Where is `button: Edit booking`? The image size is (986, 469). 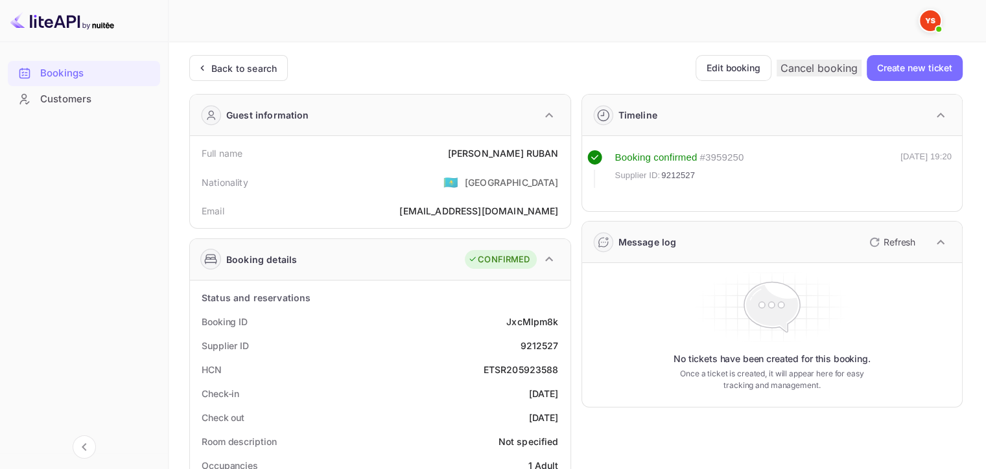
button: Edit booking is located at coordinates (733, 68).